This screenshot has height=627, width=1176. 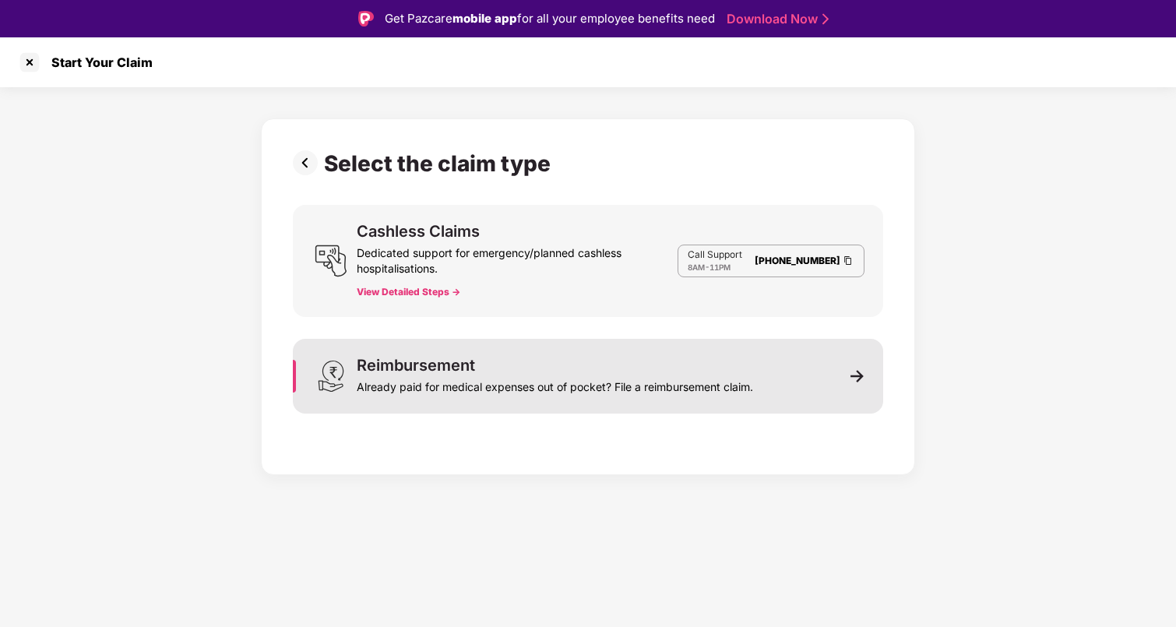 What do you see at coordinates (331, 261) in the screenshot?
I see `img: svg+xml;base64,PHN2ZyB3aWR0aD0iMjQiIGhlaWdodD0iMjUiIHZpZXdCb3g9IjAgMCAyNCAyNSIgZmlsbD0ibm9uZSIgeG...` at bounding box center [331, 261].